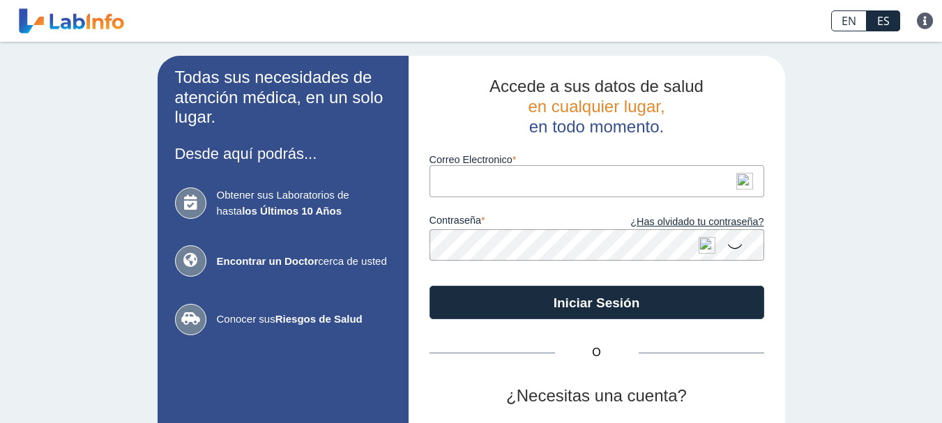 This screenshot has height=423, width=942. Describe the element at coordinates (319, 319) in the screenshot. I see `b: Riesgos de Salud` at that location.